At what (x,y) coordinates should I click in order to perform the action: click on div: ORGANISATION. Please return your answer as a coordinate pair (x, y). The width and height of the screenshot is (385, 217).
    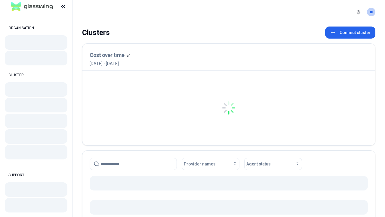
    Looking at the image, I should click on (36, 28).